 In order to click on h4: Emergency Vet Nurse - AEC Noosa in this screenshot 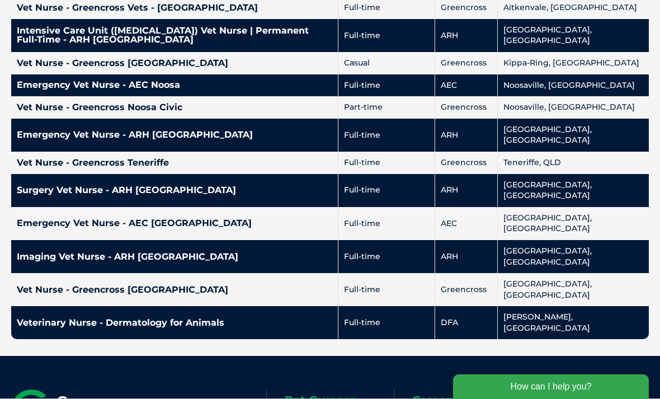, I will do `click(175, 85)`.